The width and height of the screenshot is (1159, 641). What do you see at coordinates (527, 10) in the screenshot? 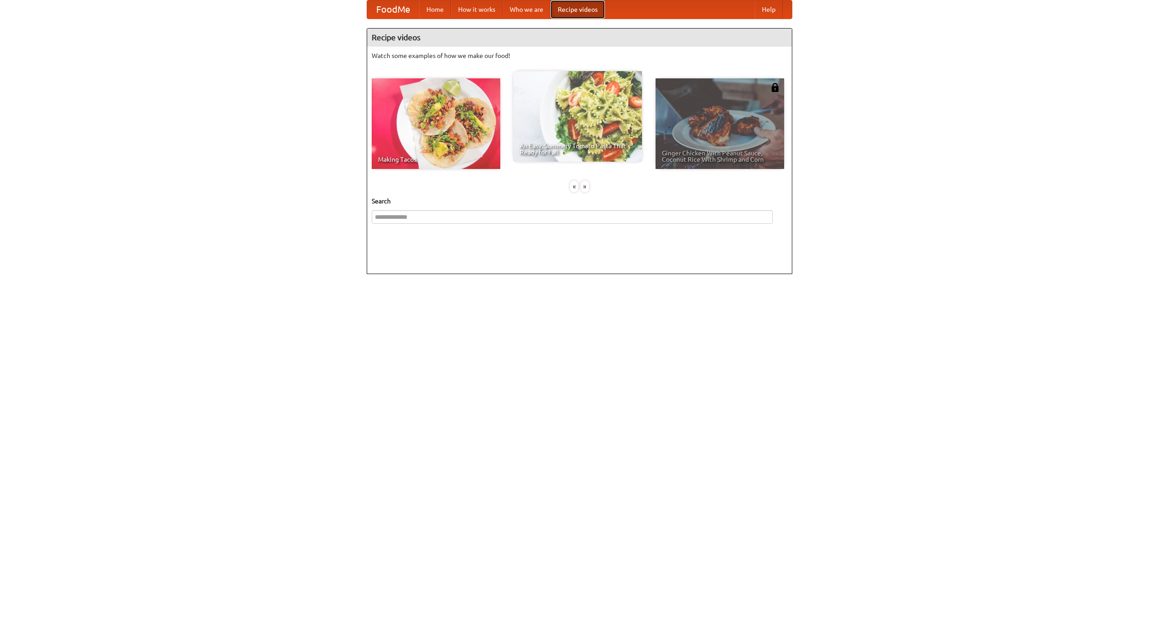
I see `a: Who we are` at bounding box center [527, 10].